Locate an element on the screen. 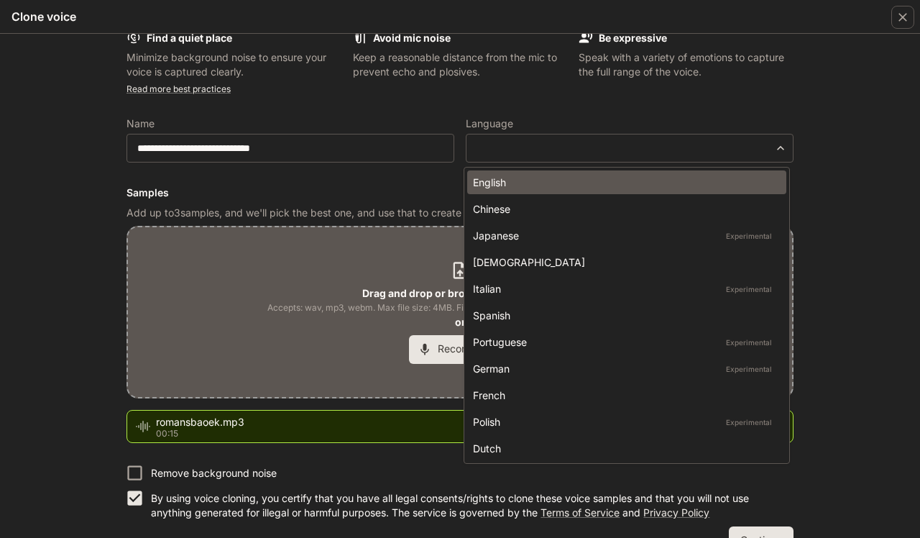 Image resolution: width=920 pixels, height=538 pixels. div: French is located at coordinates (624, 395).